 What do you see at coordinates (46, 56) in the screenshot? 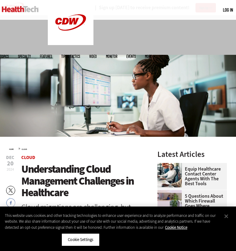
I see `a: Features` at bounding box center [46, 56].